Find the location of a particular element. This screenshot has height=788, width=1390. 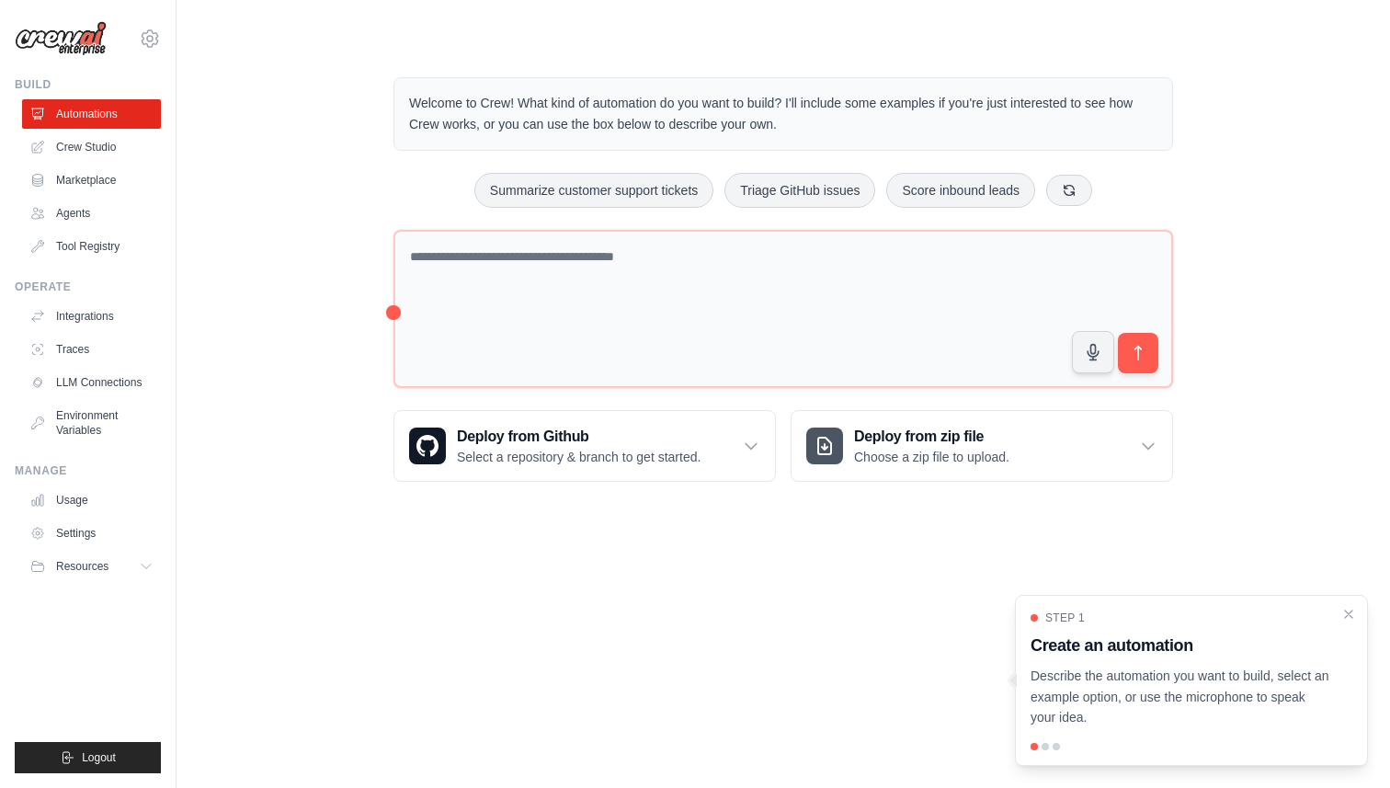

h3: Deploy from zip file is located at coordinates (932, 437).